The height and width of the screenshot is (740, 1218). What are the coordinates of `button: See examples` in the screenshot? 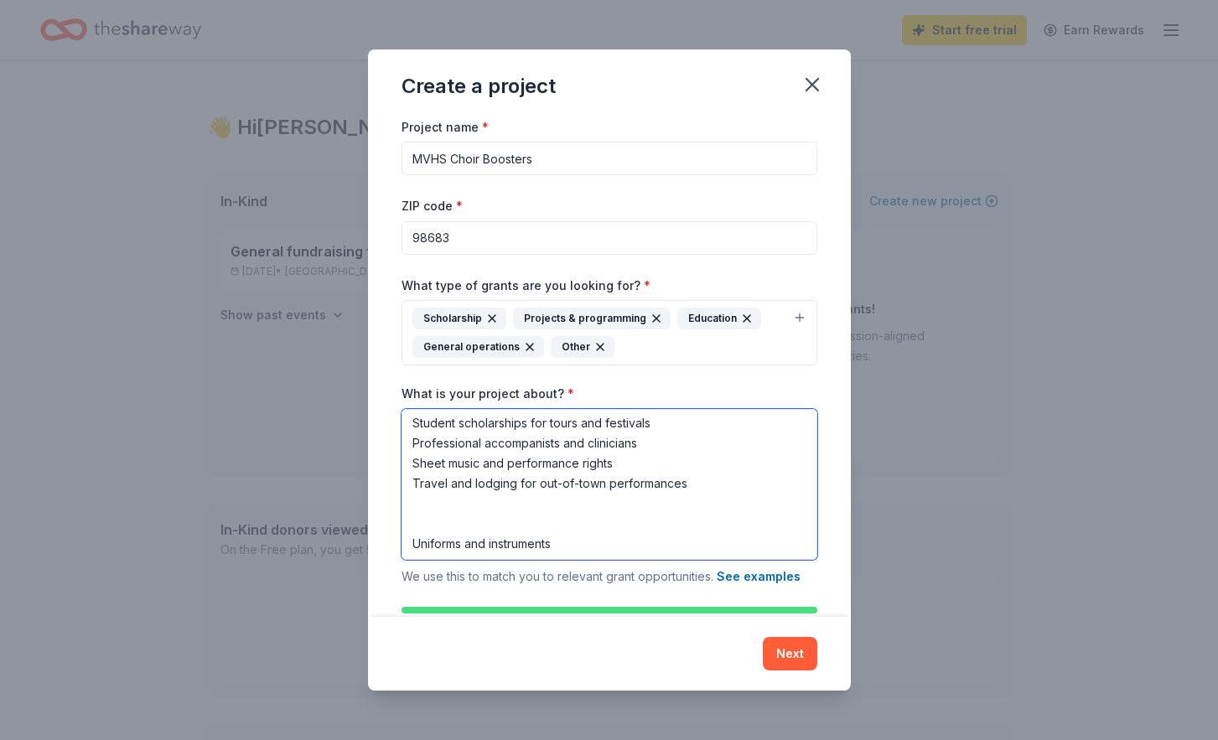 It's located at (759, 577).